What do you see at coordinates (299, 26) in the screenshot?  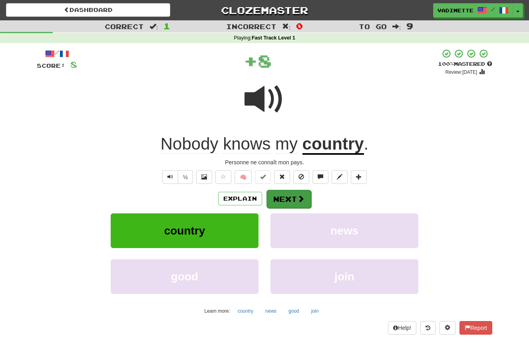 I see `span: 0` at bounding box center [299, 26].